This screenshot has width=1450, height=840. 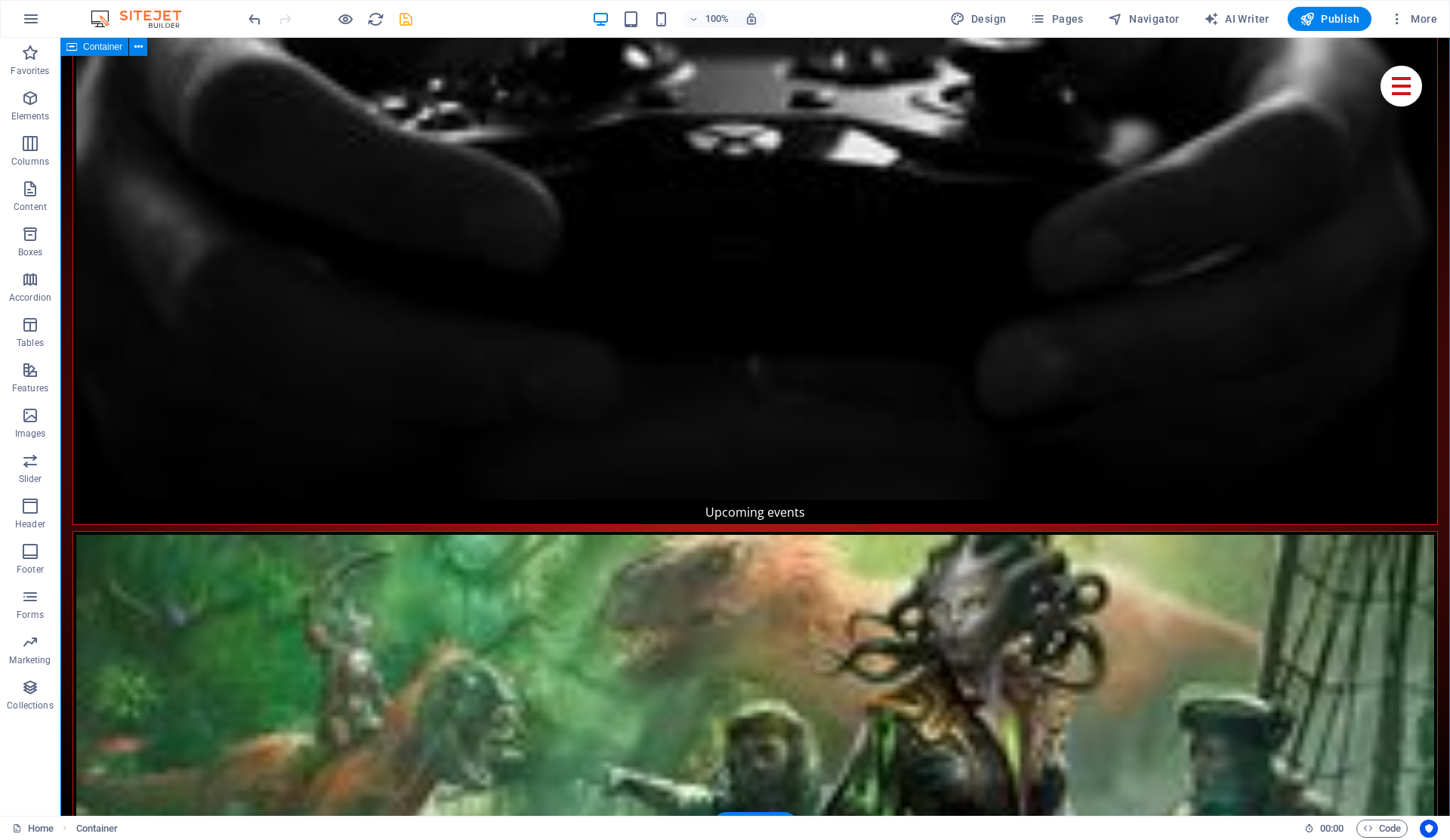 I want to click on p: Collections, so click(x=29, y=705).